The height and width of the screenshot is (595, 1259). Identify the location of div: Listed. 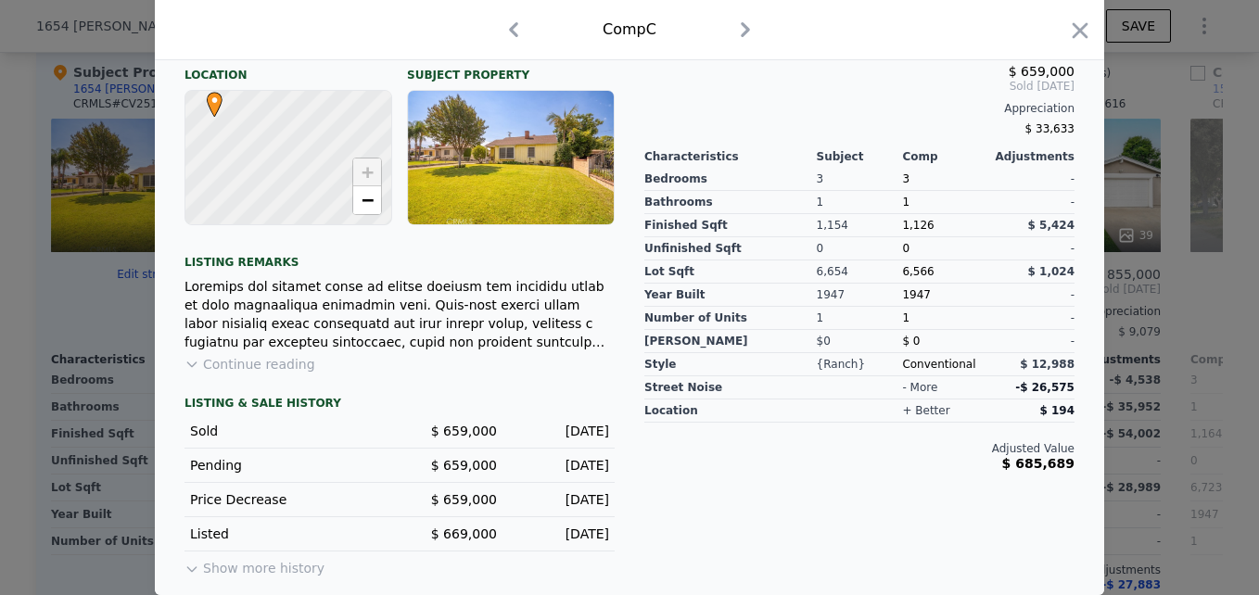
(287, 534).